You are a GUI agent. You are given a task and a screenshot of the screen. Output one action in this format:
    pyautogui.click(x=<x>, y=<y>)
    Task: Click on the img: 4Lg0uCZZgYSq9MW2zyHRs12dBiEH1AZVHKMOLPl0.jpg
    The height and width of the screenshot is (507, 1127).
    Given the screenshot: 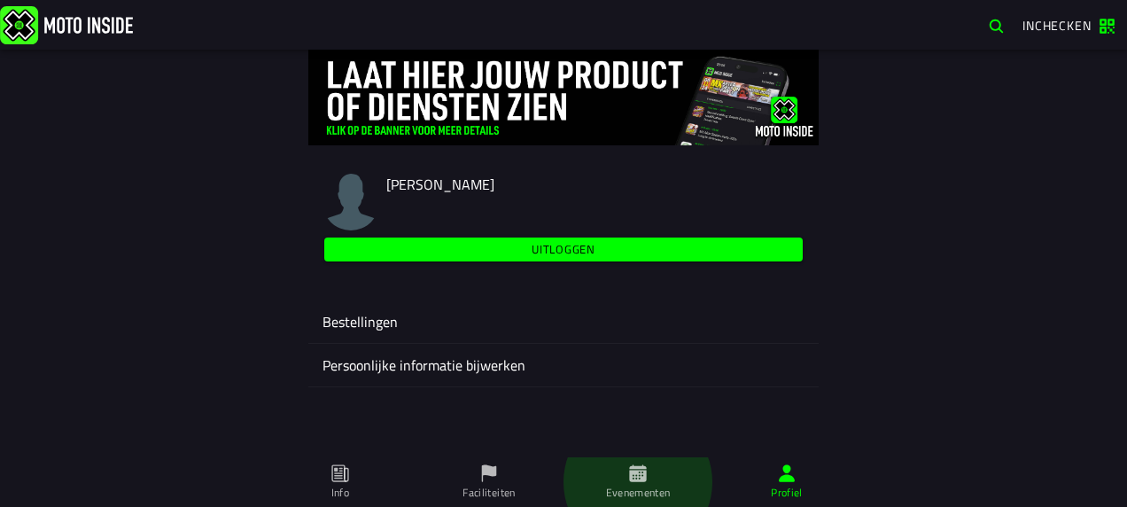 What is the action you would take?
    pyautogui.click(x=563, y=97)
    